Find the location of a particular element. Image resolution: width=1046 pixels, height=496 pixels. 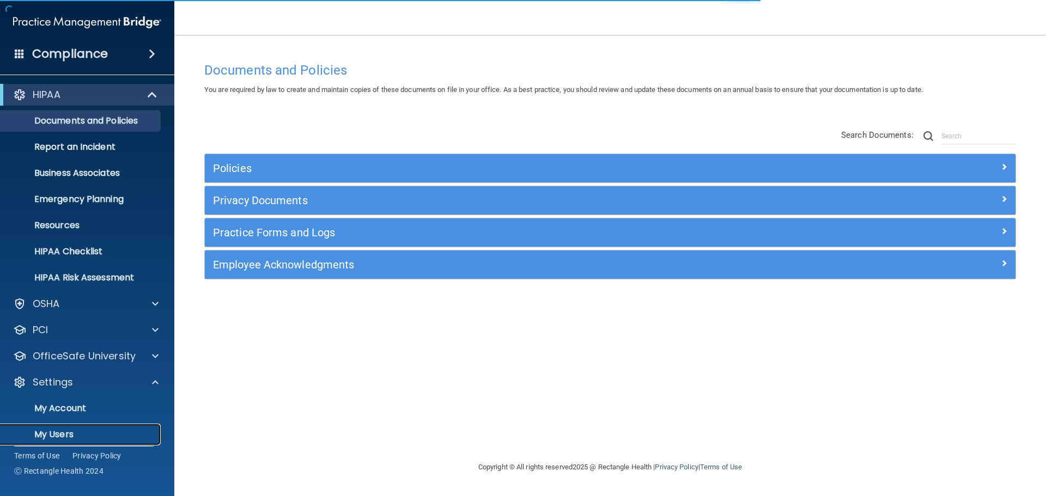

p: Settings is located at coordinates (53, 382).